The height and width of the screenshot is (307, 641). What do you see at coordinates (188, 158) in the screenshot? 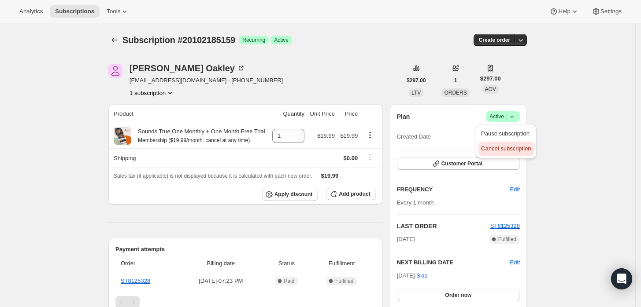
I see `th: Shipping` at bounding box center [188, 158].